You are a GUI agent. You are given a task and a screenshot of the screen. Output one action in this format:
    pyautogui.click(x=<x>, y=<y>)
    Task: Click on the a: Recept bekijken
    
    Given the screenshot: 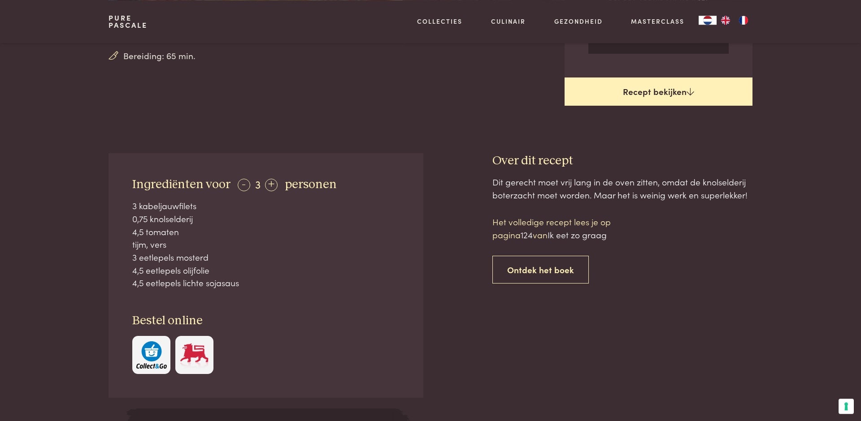 What is the action you would take?
    pyautogui.click(x=658, y=92)
    